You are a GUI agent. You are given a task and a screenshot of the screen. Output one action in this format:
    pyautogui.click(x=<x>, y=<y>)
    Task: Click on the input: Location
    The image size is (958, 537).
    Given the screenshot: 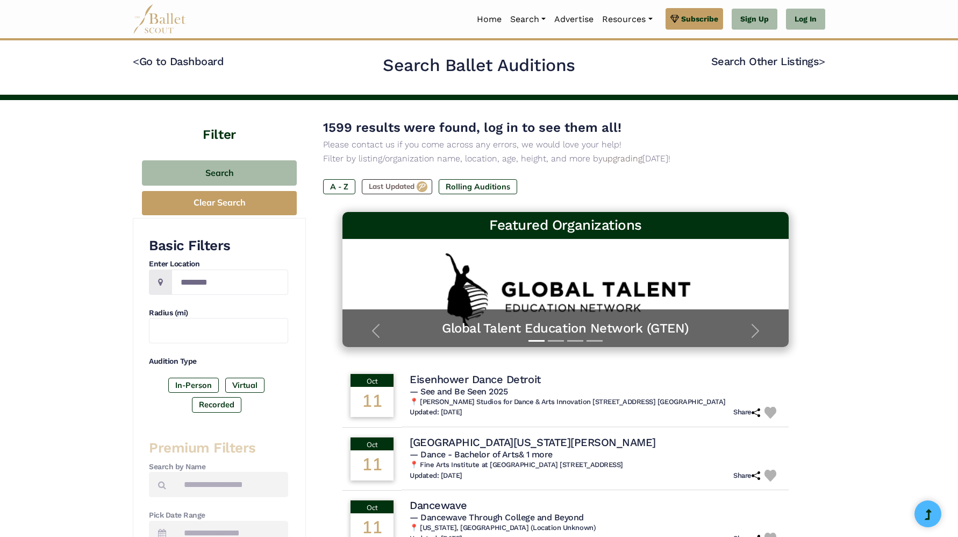 What is the action you would take?
    pyautogui.click(x=230, y=282)
    